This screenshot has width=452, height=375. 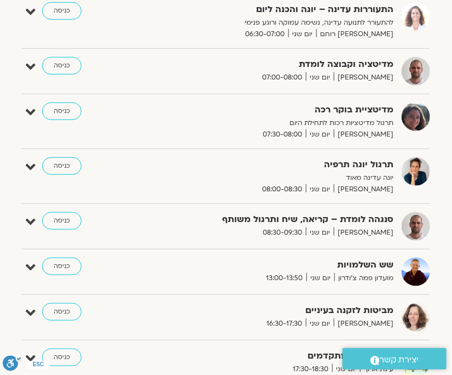 I want to click on span: 17:30-18:30, so click(x=311, y=369).